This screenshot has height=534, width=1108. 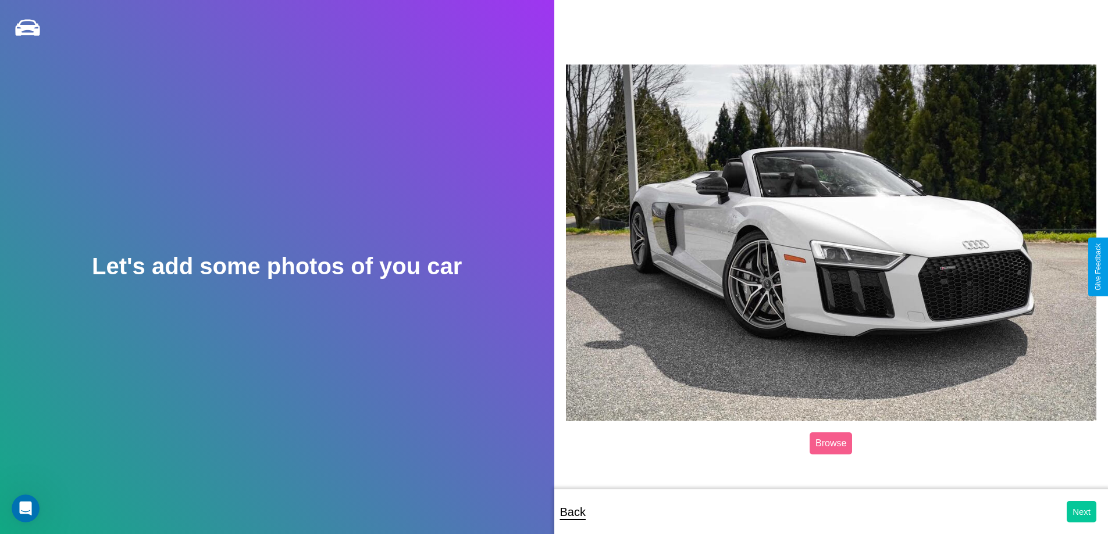 I want to click on p: Back, so click(x=573, y=512).